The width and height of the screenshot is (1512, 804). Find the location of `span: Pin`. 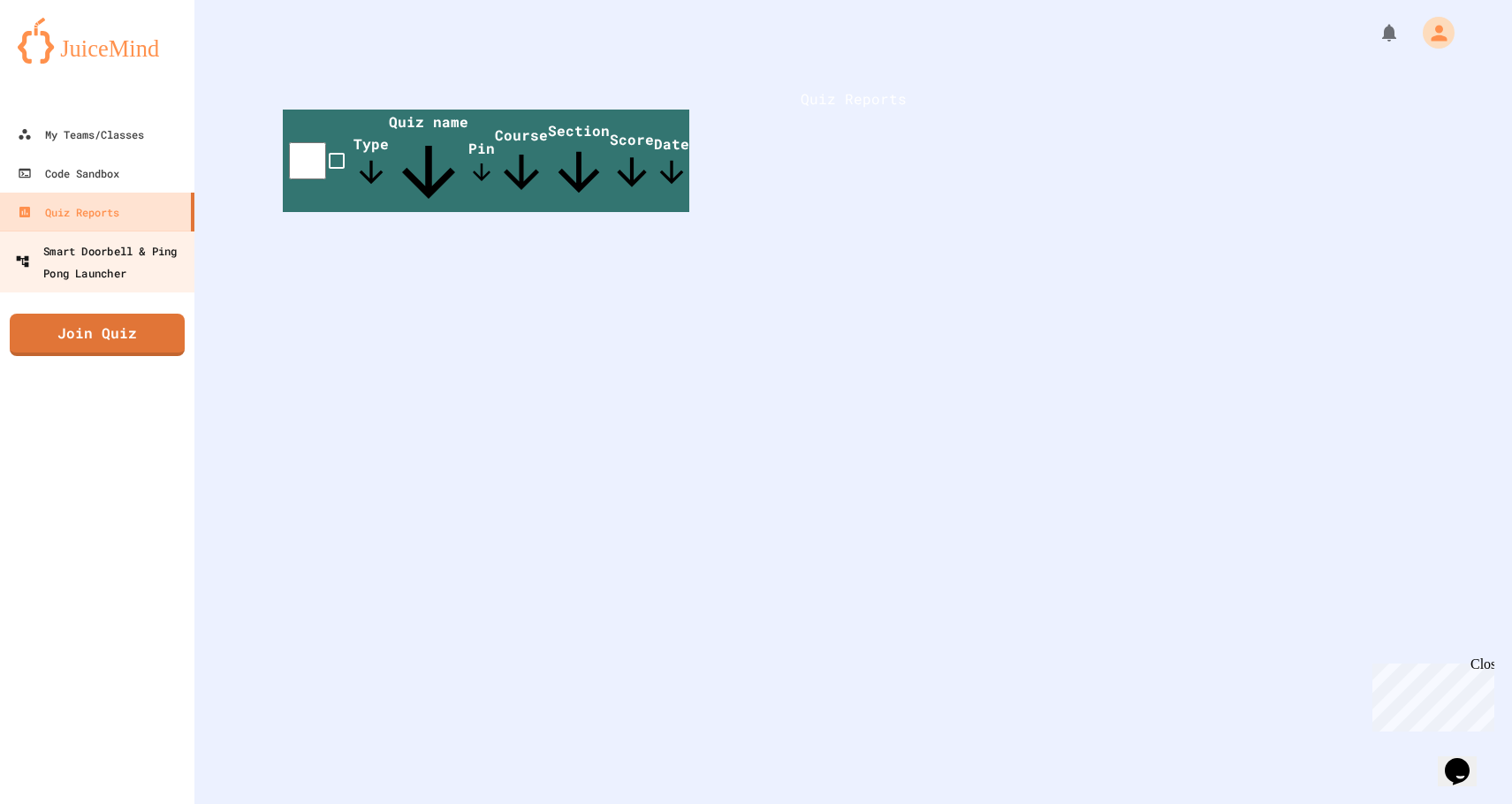

span: Pin is located at coordinates (482, 162).